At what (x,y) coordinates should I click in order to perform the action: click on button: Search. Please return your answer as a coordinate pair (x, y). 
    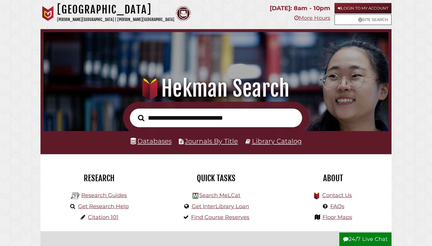
    Looking at the image, I should click on (141, 118).